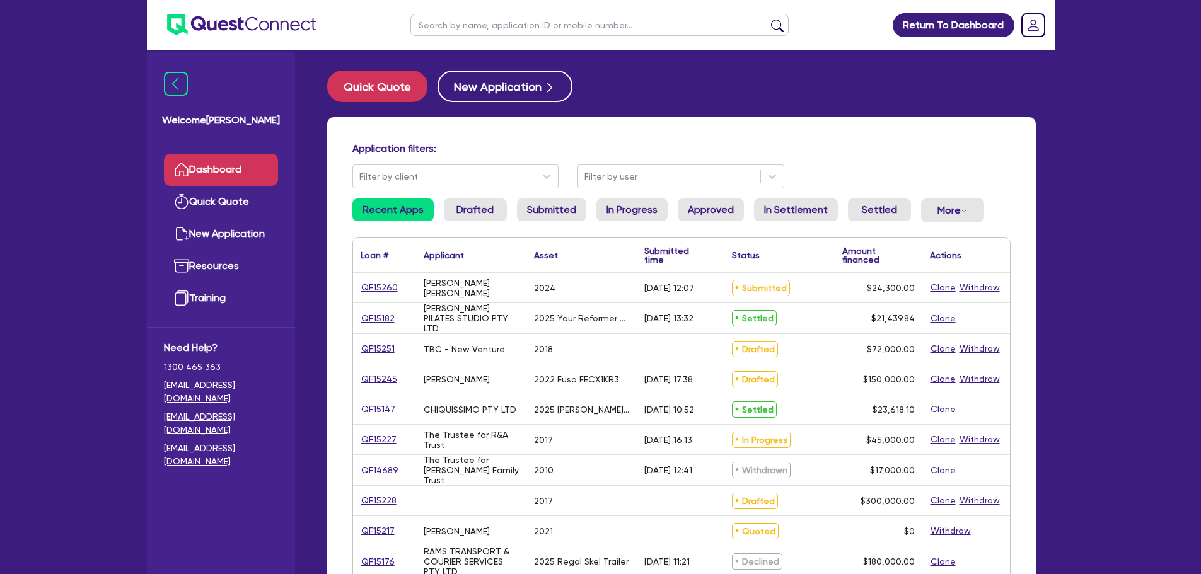  What do you see at coordinates (378, 531) in the screenshot?
I see `a: QF15217` at bounding box center [378, 531].